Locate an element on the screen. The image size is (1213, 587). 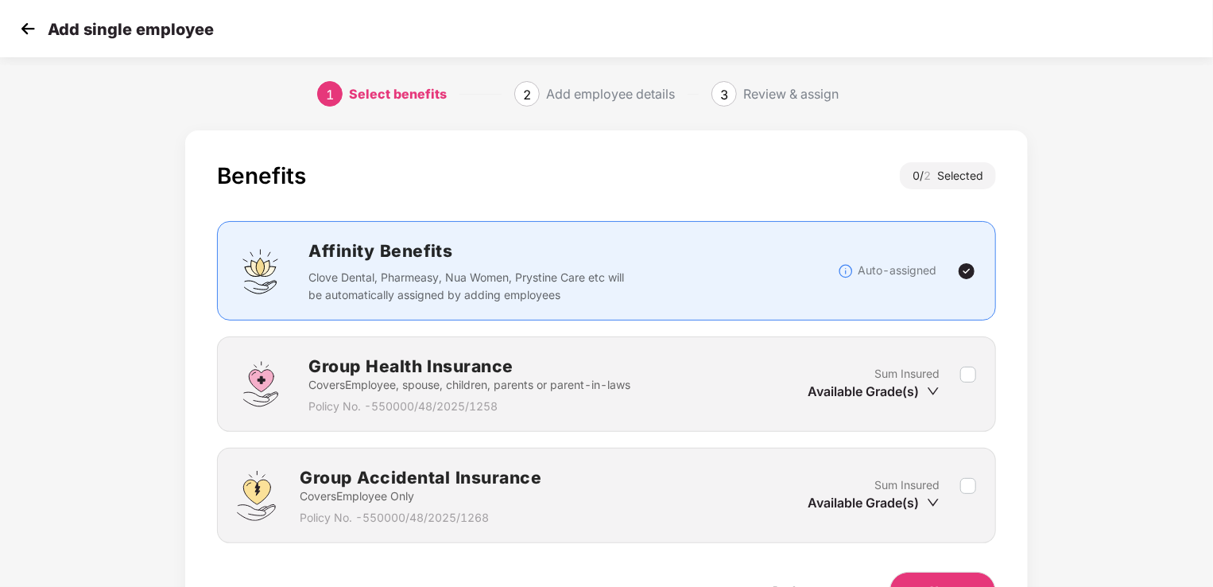
span: 3 is located at coordinates (724, 95).